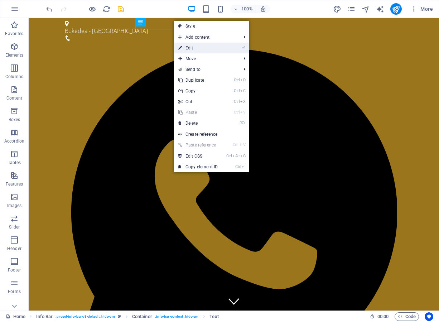 This screenshot has width=439, height=322. Describe the element at coordinates (247, 9) in the screenshot. I see `h6: 100%` at that location.